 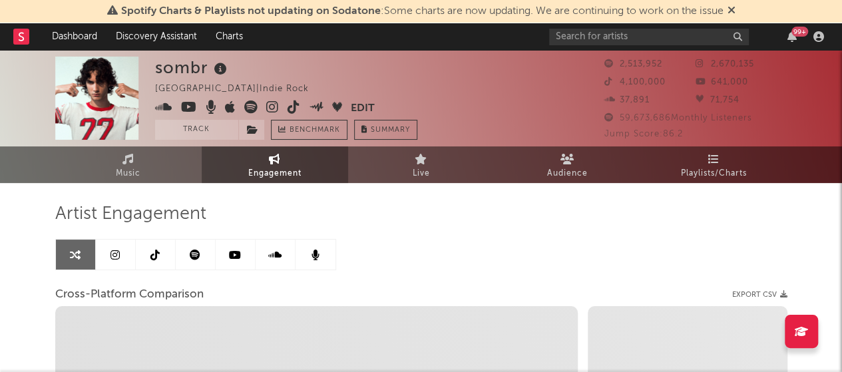 I want to click on button: Edit, so click(x=363, y=108).